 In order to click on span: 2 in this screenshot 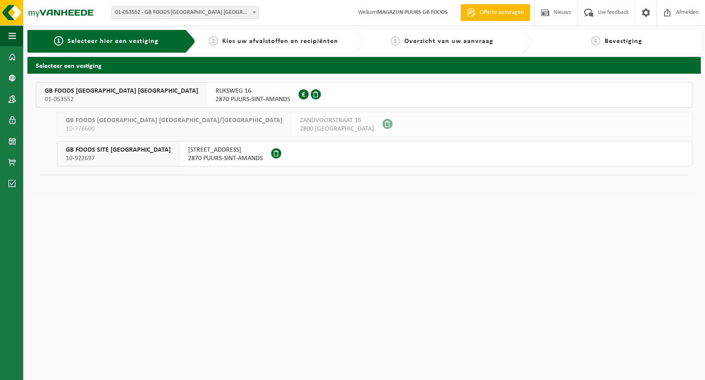, I will do `click(213, 41)`.